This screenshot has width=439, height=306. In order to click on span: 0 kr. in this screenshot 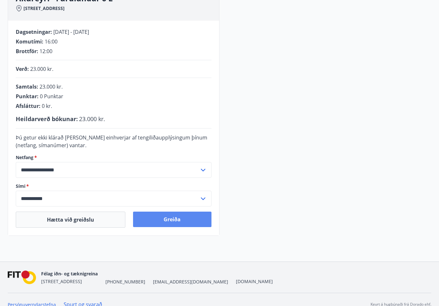, I will do `click(47, 106)`.